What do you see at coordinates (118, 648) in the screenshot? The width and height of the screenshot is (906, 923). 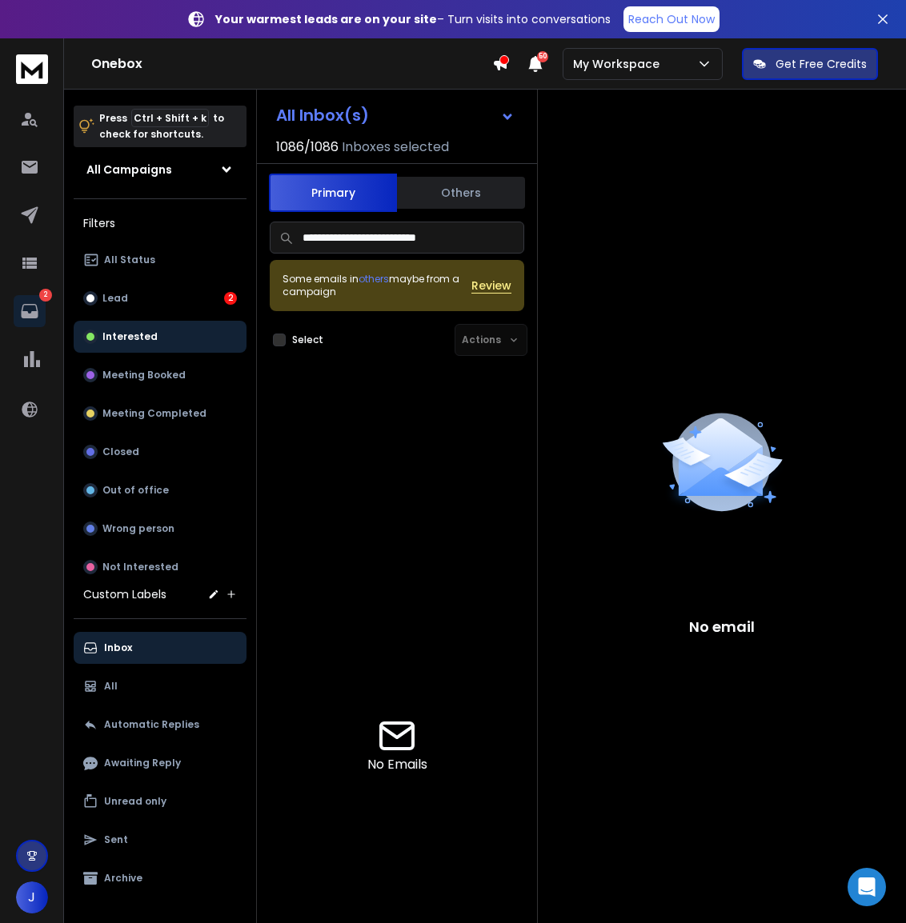 I see `p: Inbox` at bounding box center [118, 648].